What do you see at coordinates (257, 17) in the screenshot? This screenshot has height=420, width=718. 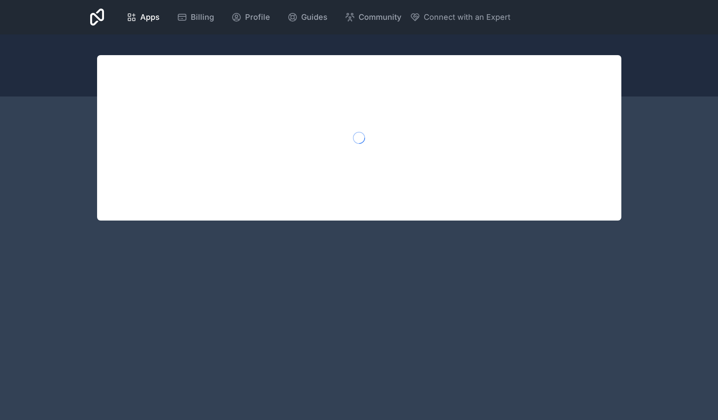 I see `span: Profile` at bounding box center [257, 17].